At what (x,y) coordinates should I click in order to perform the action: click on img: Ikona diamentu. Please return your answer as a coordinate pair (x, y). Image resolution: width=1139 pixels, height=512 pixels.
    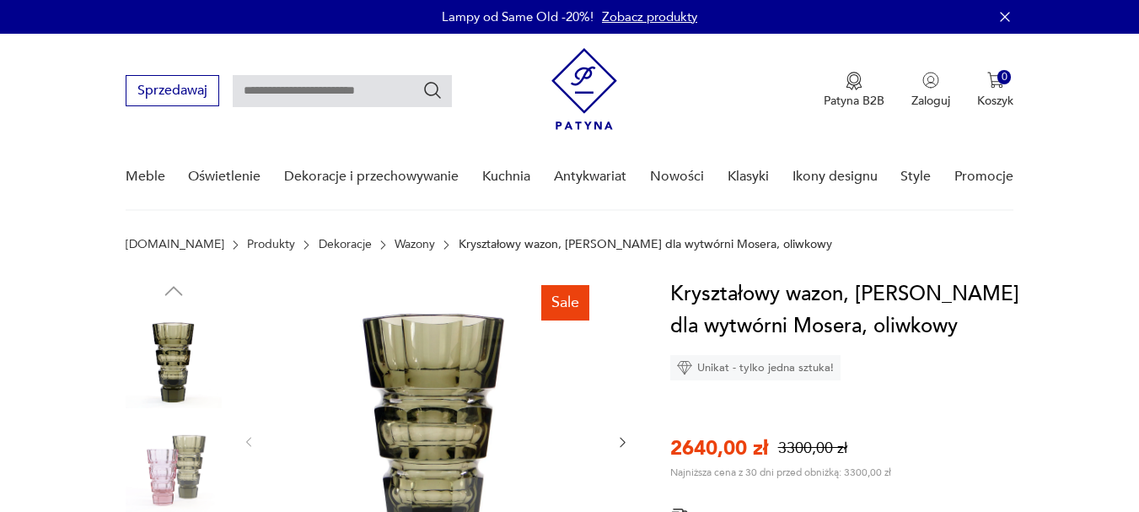
    Looking at the image, I should click on (685, 368).